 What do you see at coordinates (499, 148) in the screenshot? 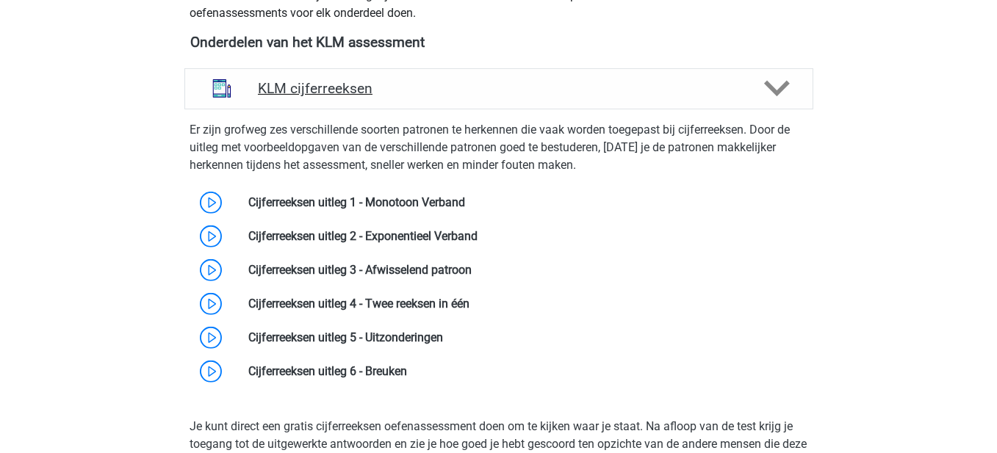
I see `p: Er zijn grofweg zes verschillende soorten patronen te herkennen die vaak worden toegepast bij cij...` at bounding box center [499, 148].